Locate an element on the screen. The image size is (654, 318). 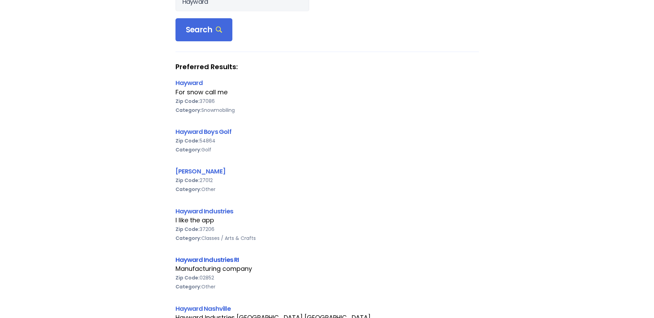
div: 54864 is located at coordinates (327, 141).